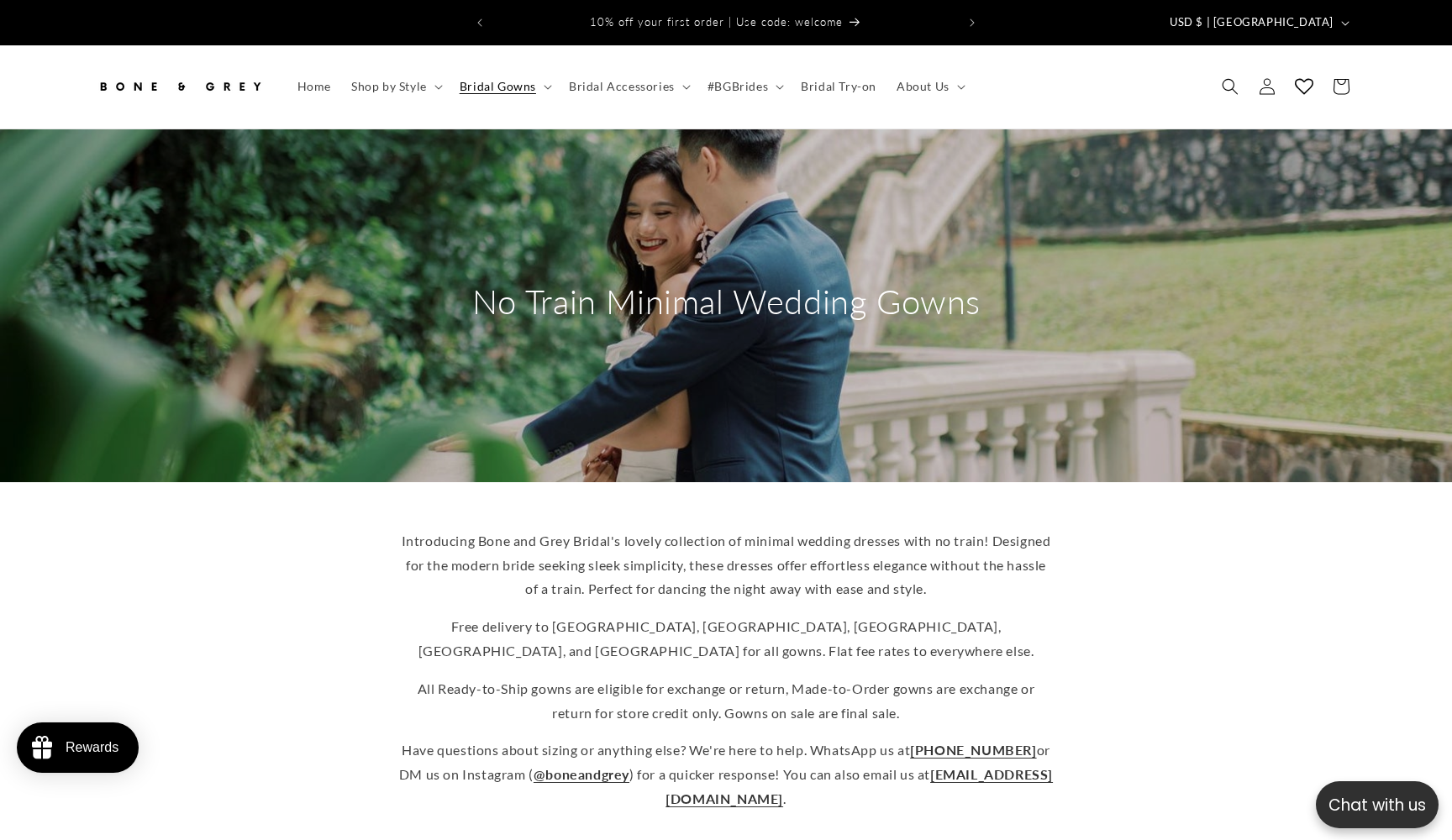 The height and width of the screenshot is (840, 1452). I want to click on summary: Bridal Accessories, so click(628, 86).